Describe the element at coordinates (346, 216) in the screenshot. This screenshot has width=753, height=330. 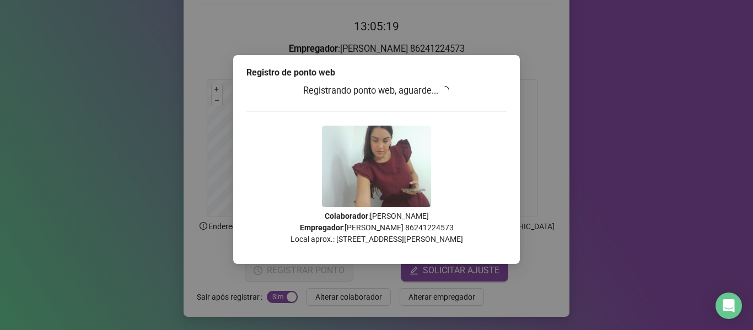
I see `strong: Colaborador` at that location.